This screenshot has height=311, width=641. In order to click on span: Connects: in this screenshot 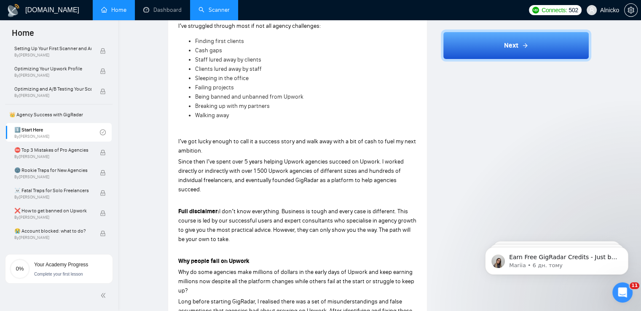, I will do `click(554, 10)`.